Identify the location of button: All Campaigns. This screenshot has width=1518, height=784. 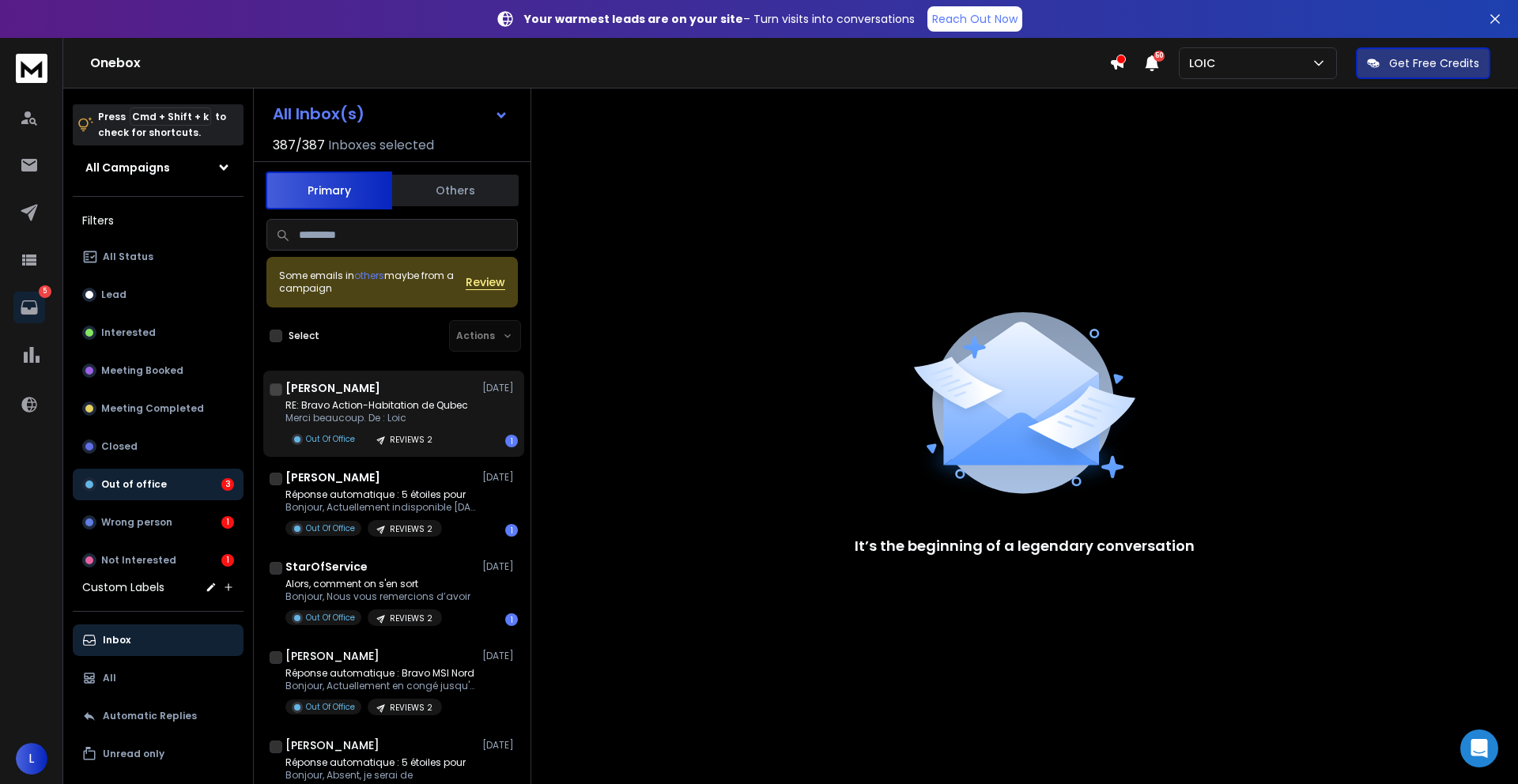
(158, 168).